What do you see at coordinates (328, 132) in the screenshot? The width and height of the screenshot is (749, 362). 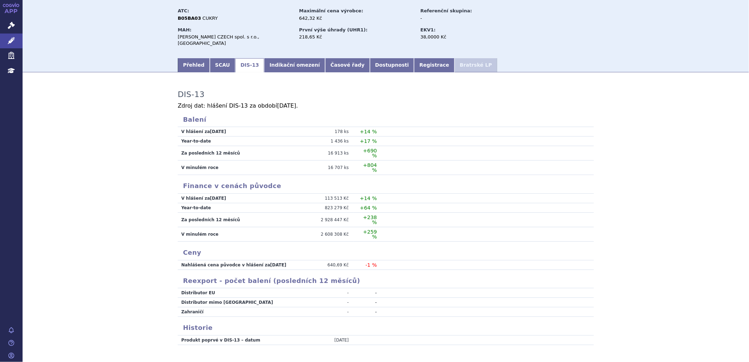 I see `td: 178 ks` at bounding box center [328, 132].